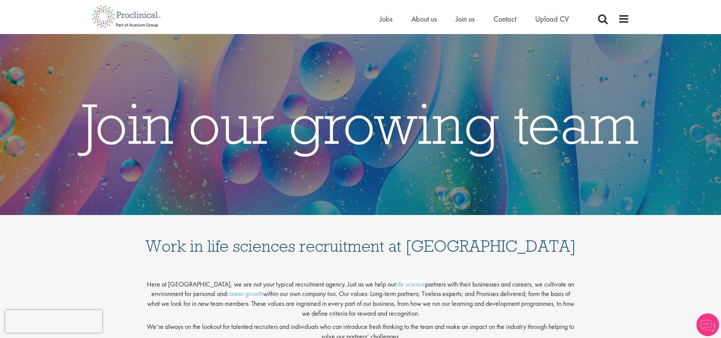 This screenshot has height=338, width=721. I want to click on a: Join us, so click(465, 19).